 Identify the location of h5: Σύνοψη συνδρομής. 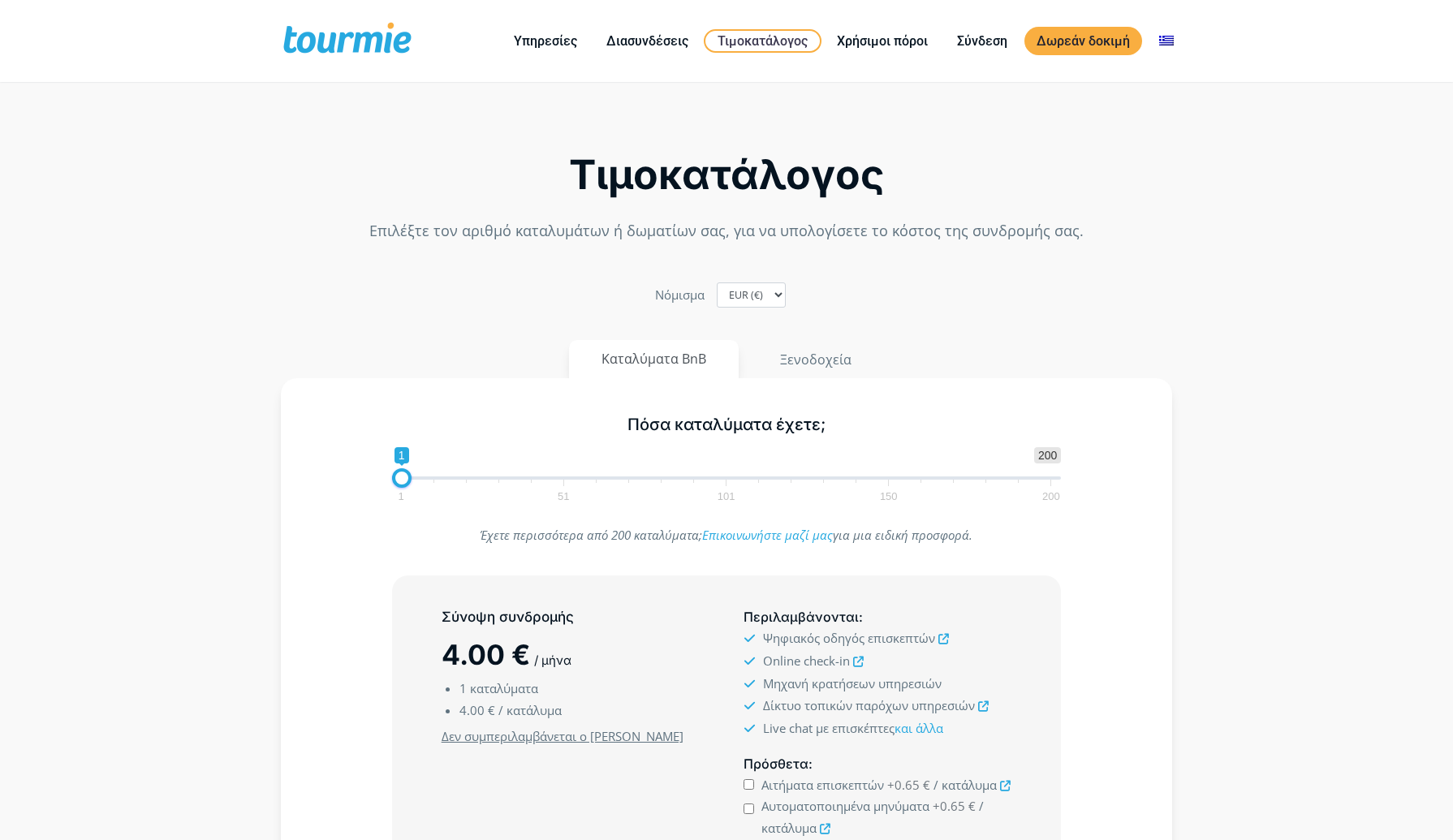
(576, 617).